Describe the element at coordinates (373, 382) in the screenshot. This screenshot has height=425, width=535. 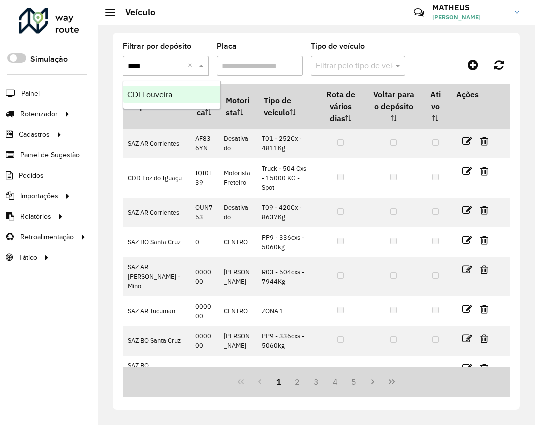
I see `button: Next Page` at that location.